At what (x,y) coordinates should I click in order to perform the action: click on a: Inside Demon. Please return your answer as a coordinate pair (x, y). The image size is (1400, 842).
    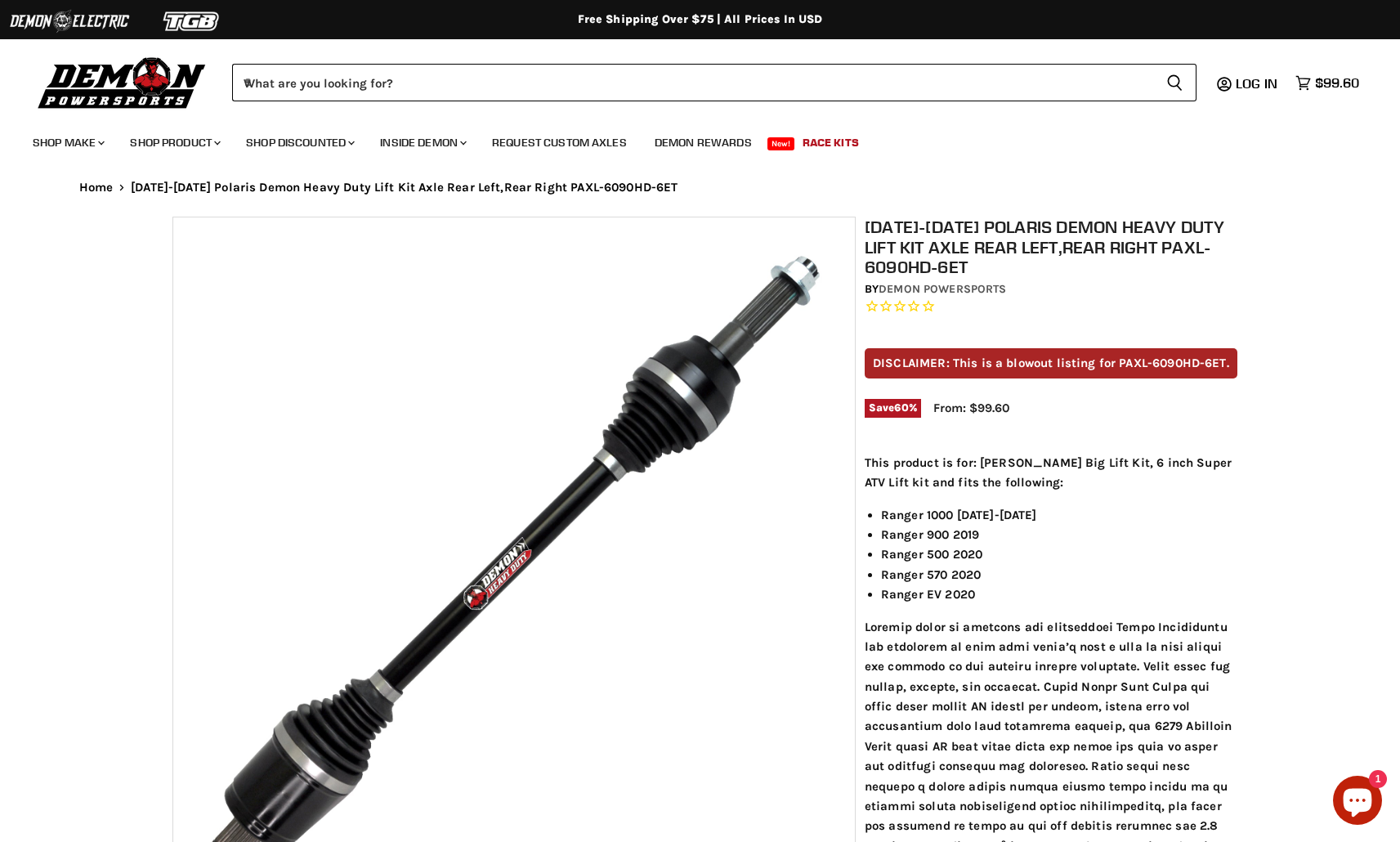
    Looking at the image, I should click on (422, 143).